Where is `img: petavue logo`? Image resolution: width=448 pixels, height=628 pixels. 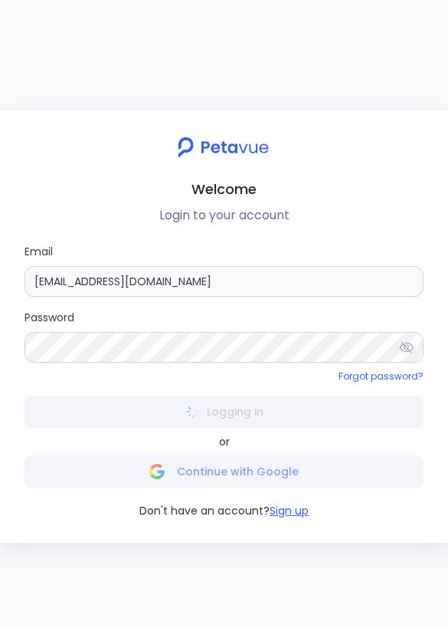 img: petavue logo is located at coordinates (224, 147).